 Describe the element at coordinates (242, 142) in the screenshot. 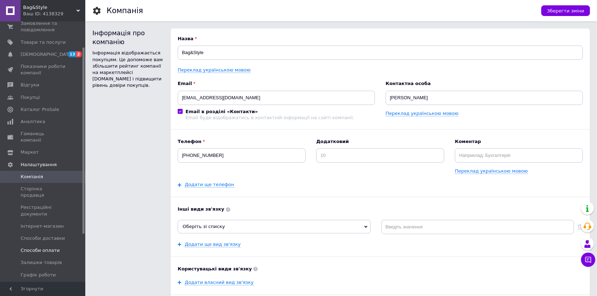

I see `b: Телефон` at that location.